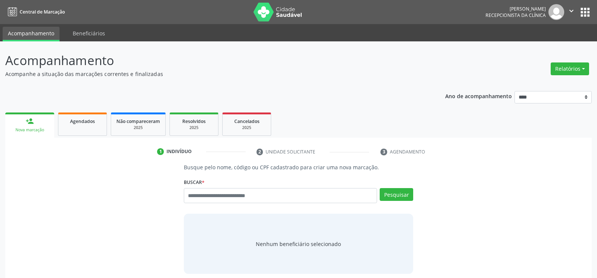  I want to click on span: Resolvidos, so click(194, 121).